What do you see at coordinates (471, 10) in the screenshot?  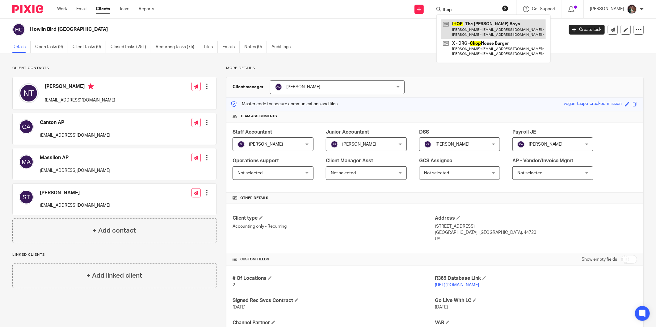 I see `input: Search` at bounding box center [471, 10].